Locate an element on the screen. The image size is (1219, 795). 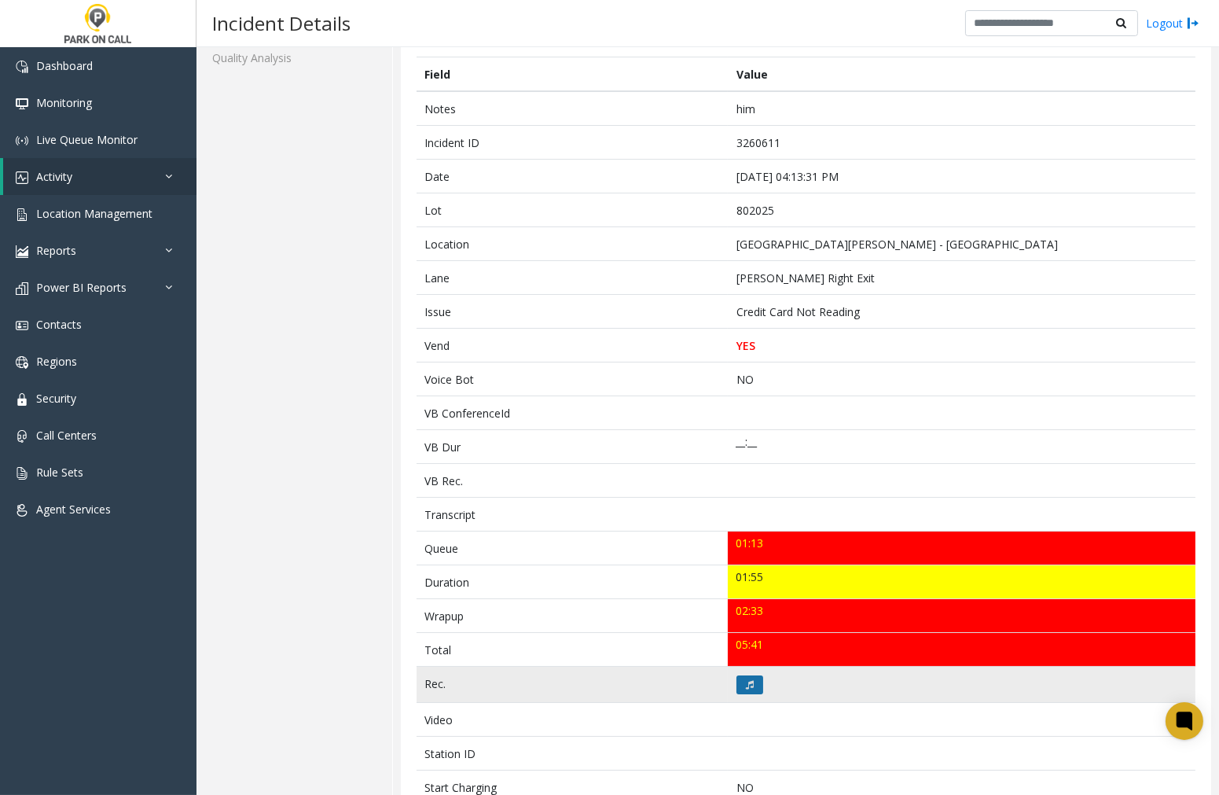
td: Station ID is located at coordinates (572, 753).